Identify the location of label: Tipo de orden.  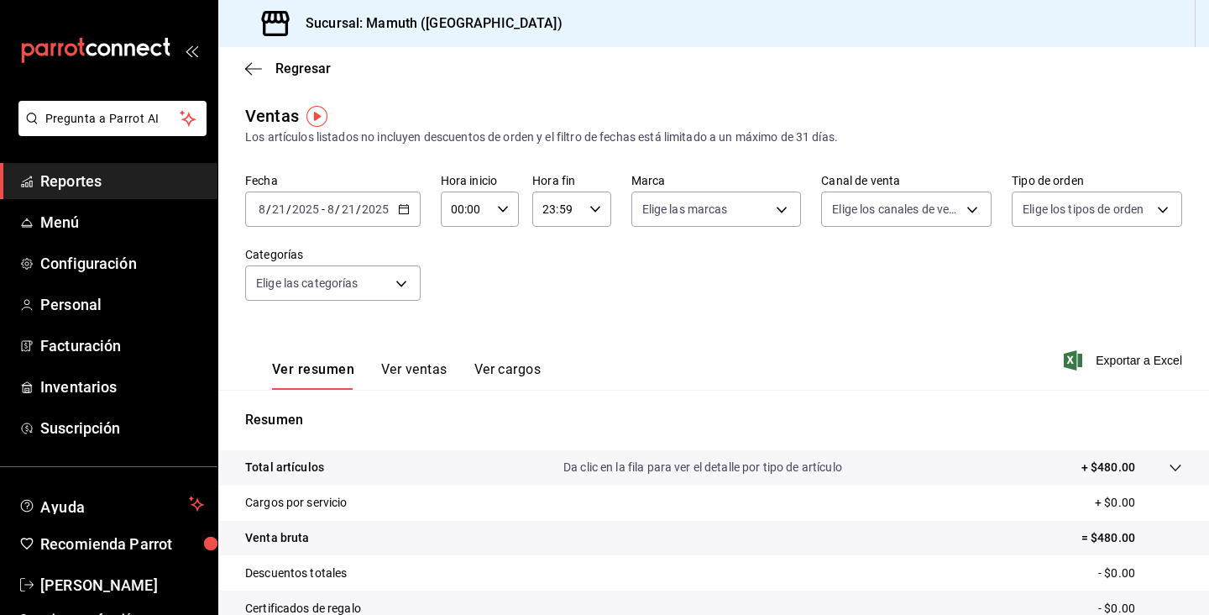
(1097, 181).